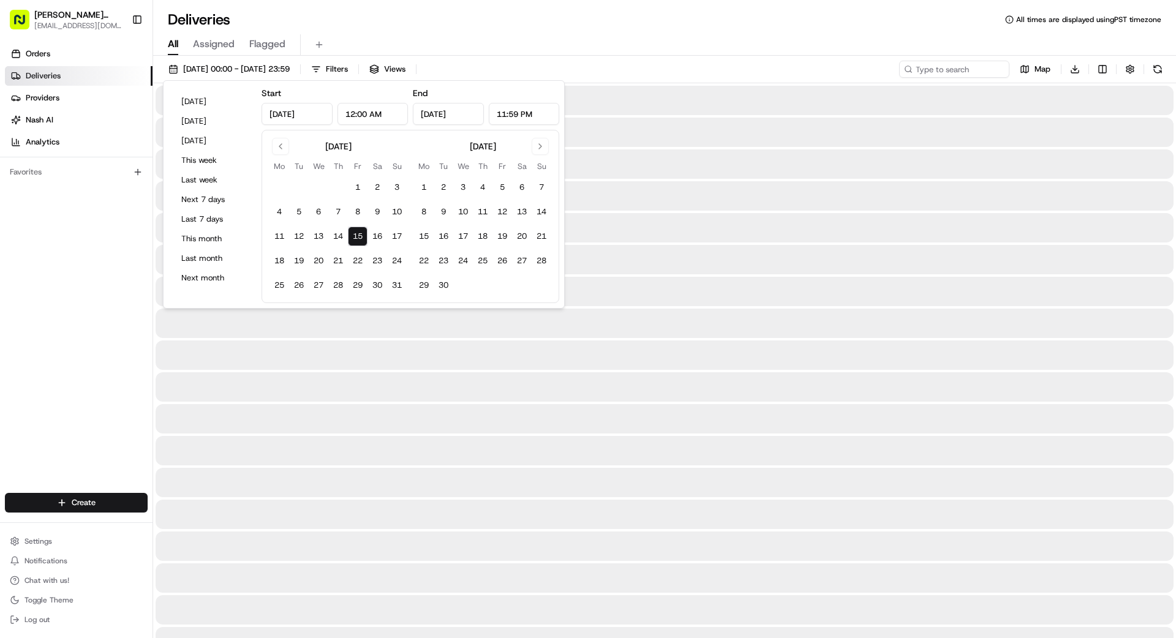 The width and height of the screenshot is (1176, 638). I want to click on button: See all, so click(206, 164).